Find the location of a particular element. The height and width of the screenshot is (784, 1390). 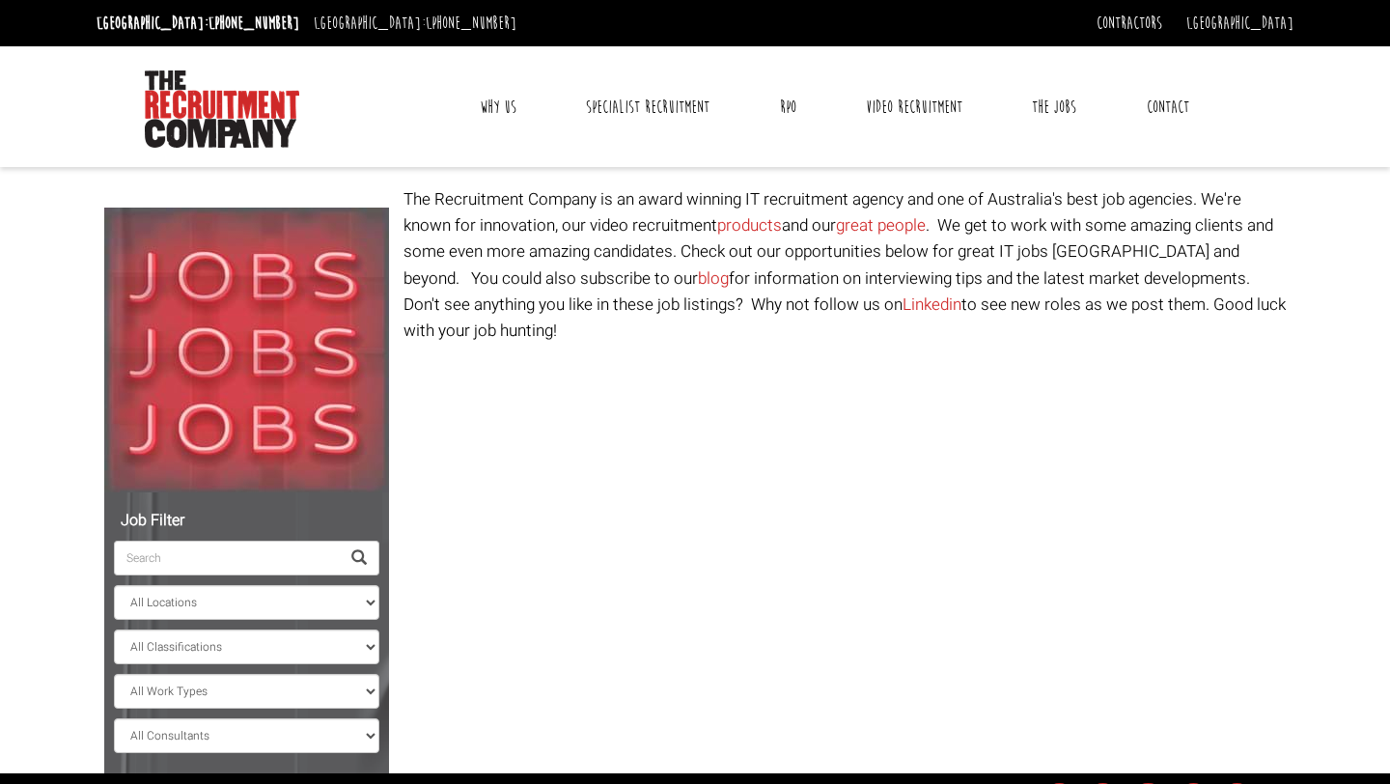

a: Video Recruitment is located at coordinates (914, 107).